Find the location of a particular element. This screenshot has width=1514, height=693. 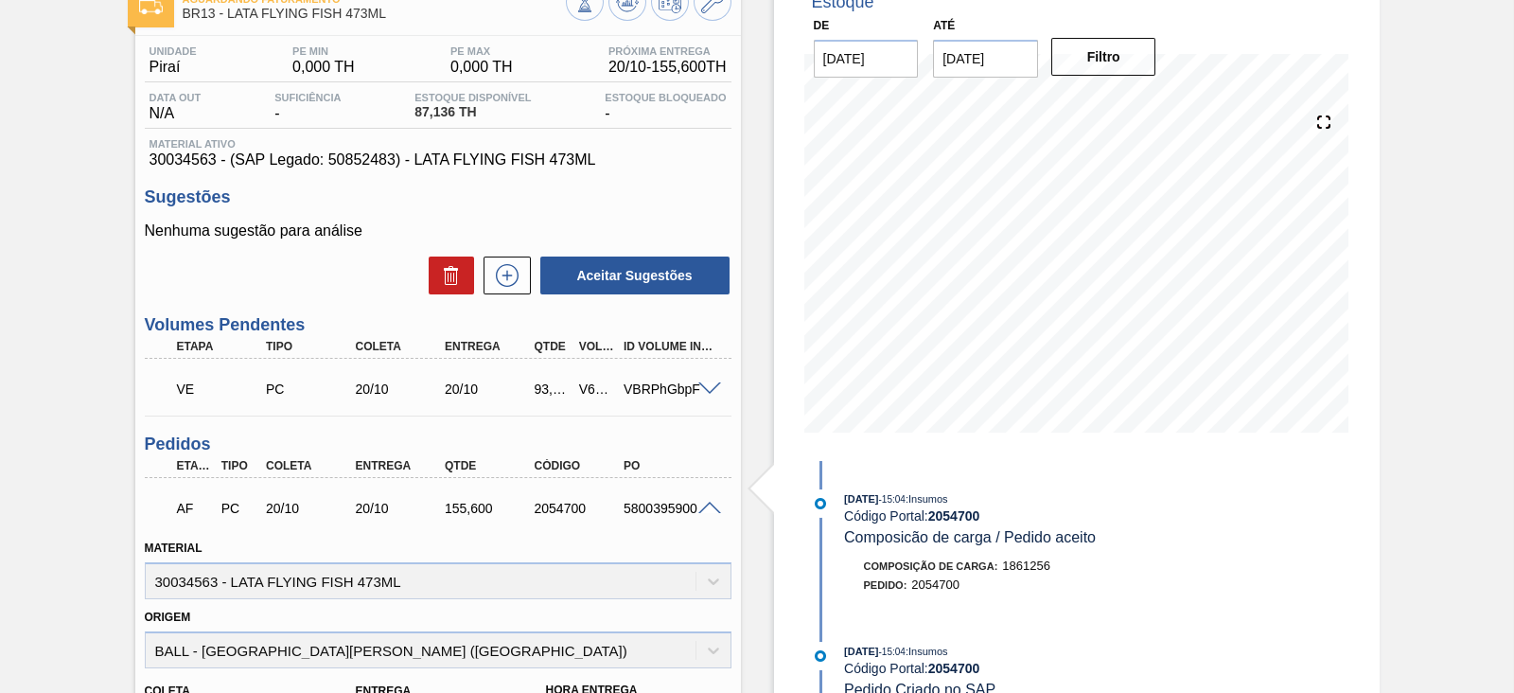

p: Nenhuma sugestão para análise is located at coordinates (438, 231).